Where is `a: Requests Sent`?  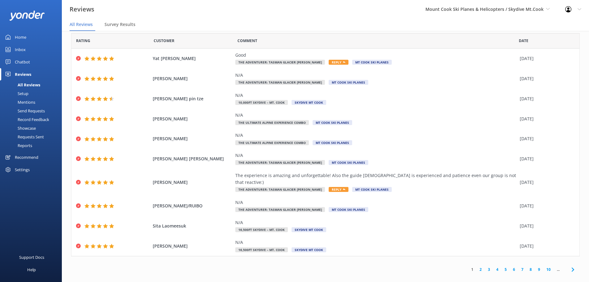
a: Requests Sent is located at coordinates (33, 137).